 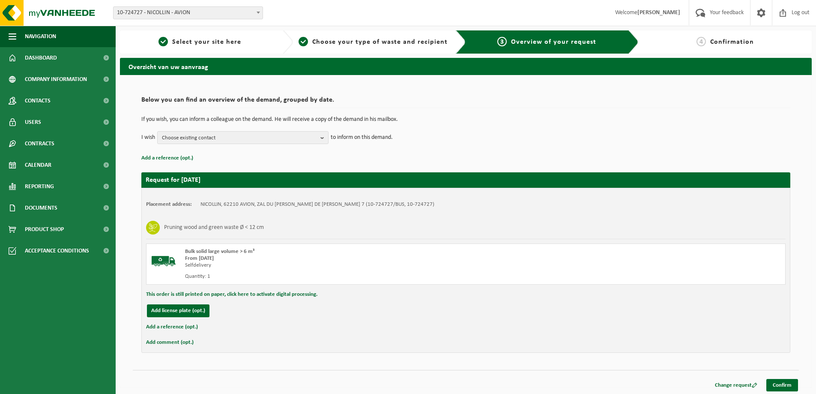 I want to click on a: Change request, so click(x=736, y=385).